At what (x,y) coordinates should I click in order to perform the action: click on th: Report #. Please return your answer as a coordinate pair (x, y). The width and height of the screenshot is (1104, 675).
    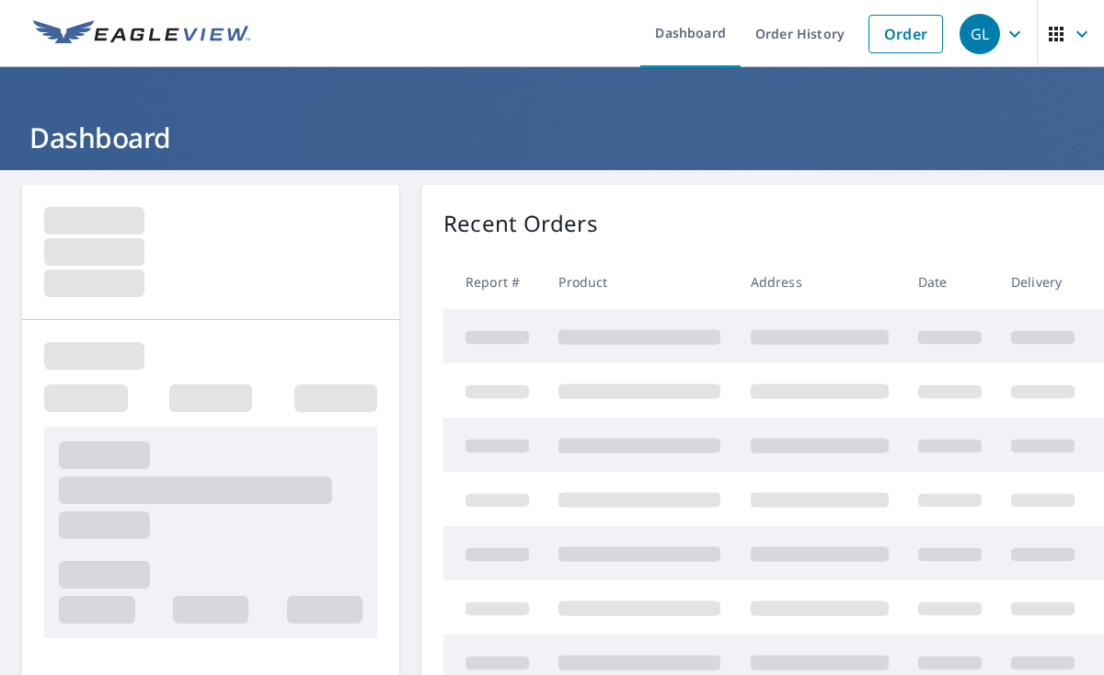
    Looking at the image, I should click on (493, 281).